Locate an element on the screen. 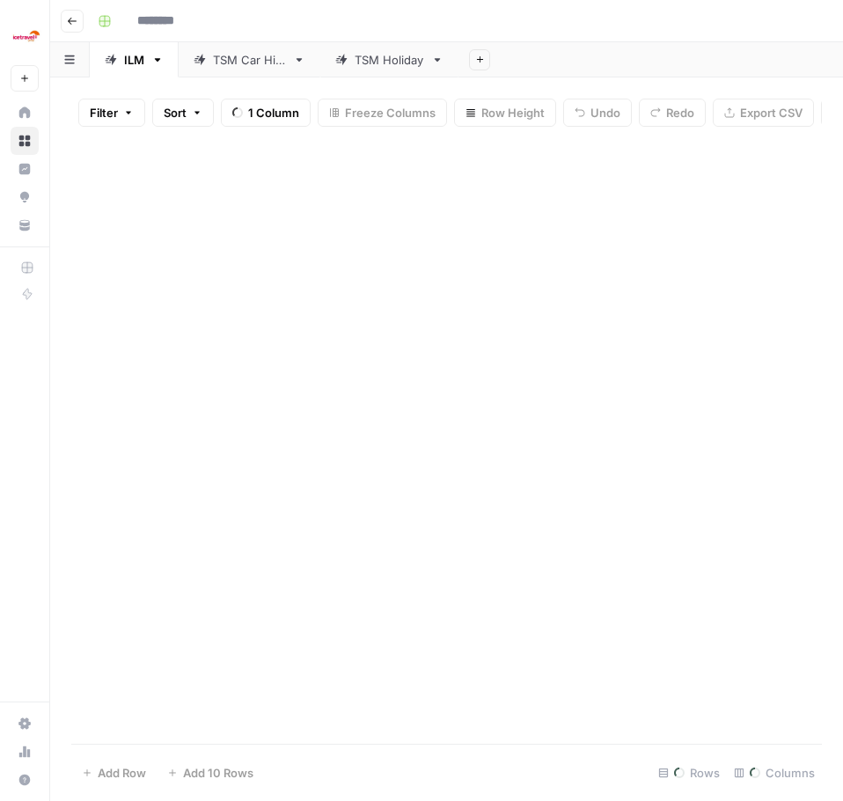  span: 1 Column is located at coordinates (274, 113).